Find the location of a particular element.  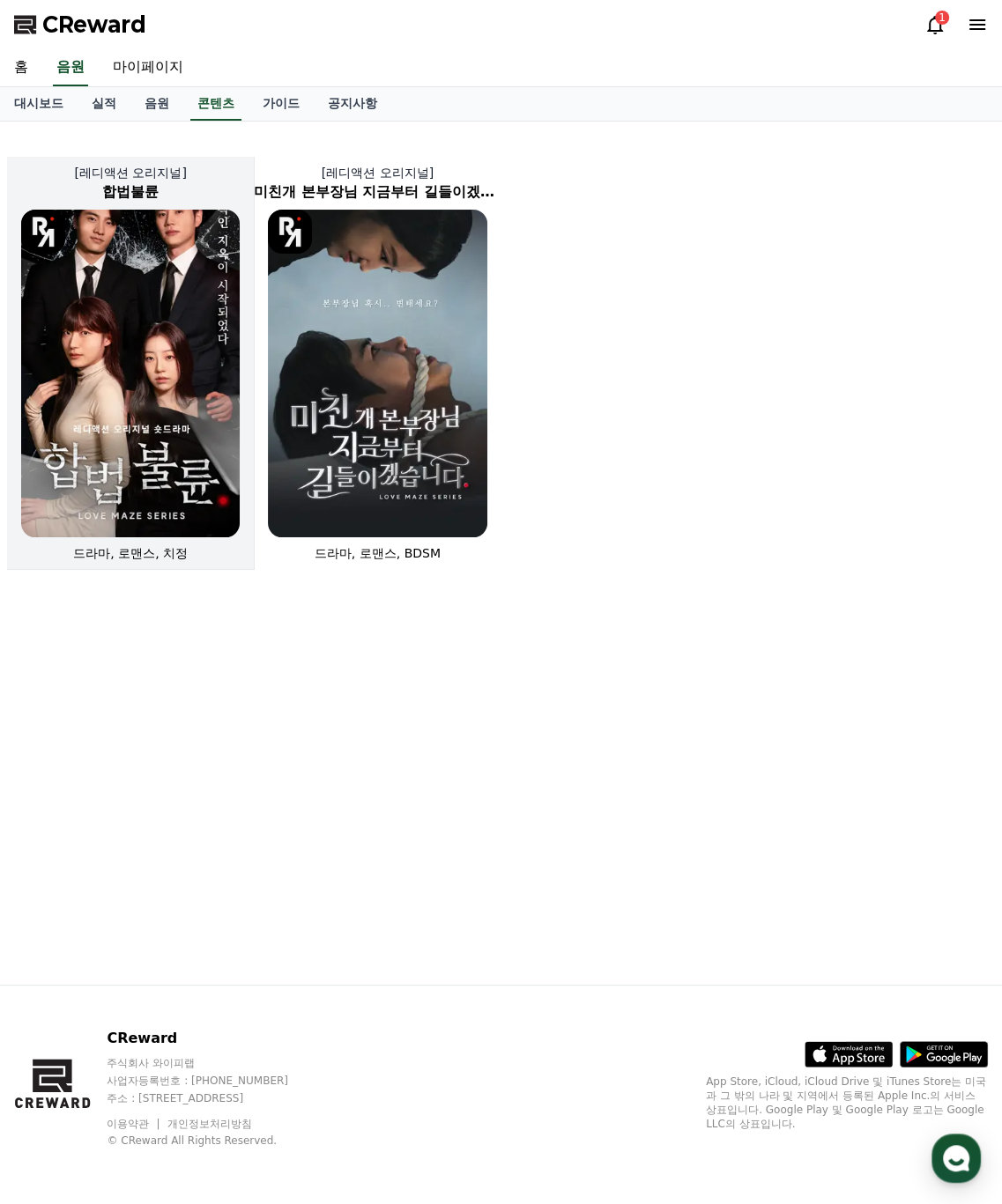

p: CReward is located at coordinates (214, 1038).